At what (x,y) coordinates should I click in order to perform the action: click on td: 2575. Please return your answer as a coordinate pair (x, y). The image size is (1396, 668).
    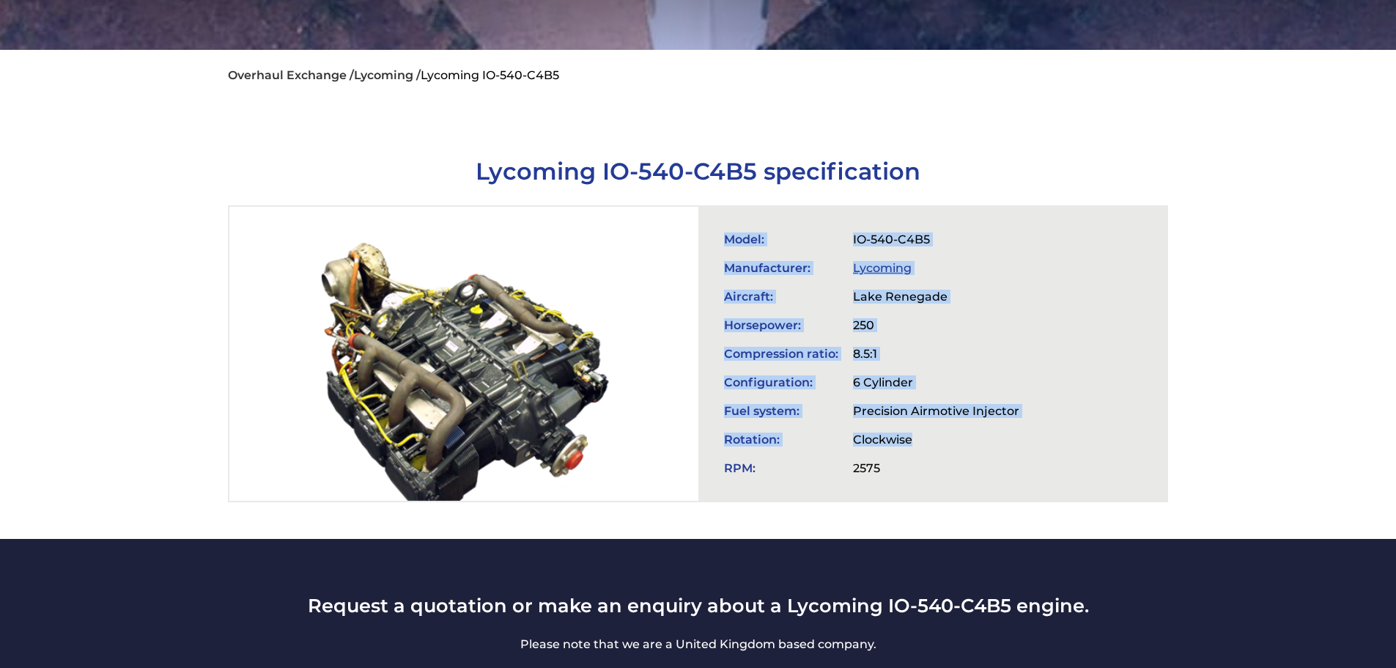
    Looking at the image, I should click on (936, 468).